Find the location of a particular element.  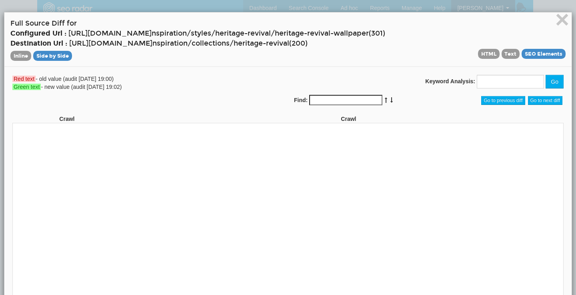

h4: Full Source Diff for (301) (200) is located at coordinates (288, 39).